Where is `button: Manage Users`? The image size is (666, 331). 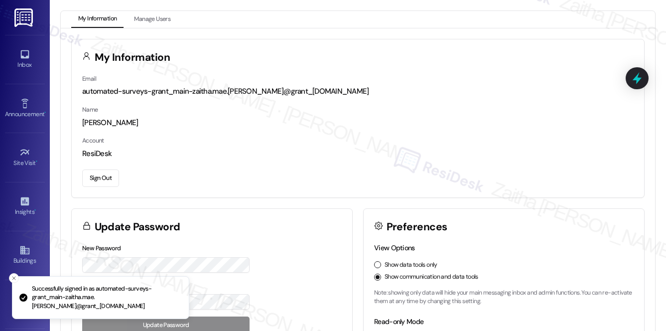
button: Manage Users is located at coordinates (152, 19).